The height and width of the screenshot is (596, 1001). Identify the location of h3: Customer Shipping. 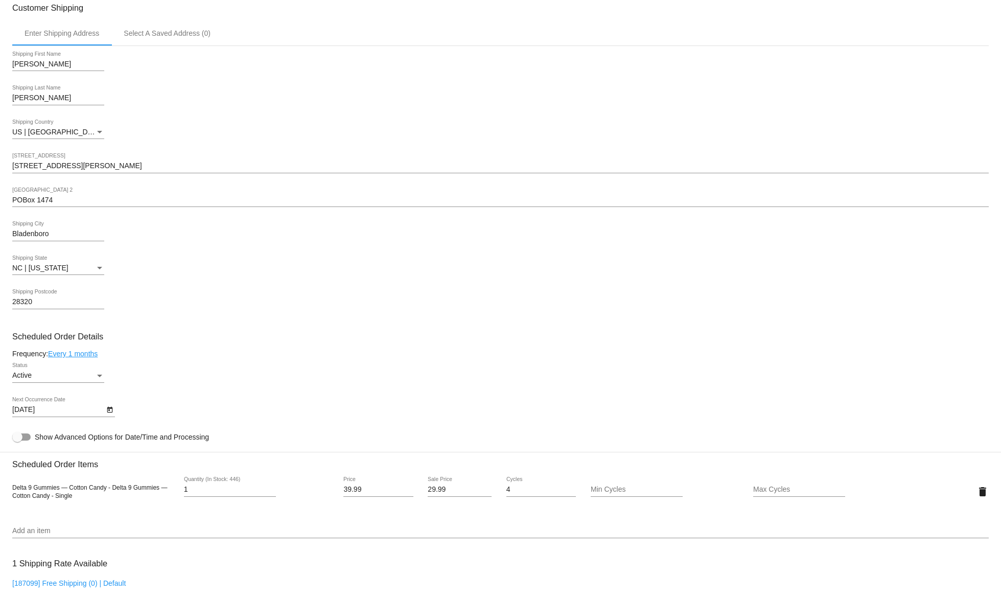
(500, 8).